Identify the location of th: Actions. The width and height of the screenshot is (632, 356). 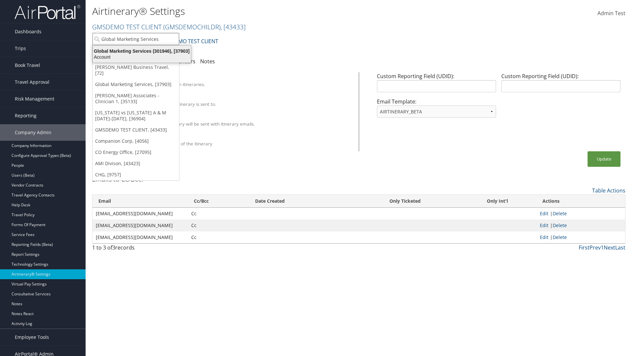
(581, 201).